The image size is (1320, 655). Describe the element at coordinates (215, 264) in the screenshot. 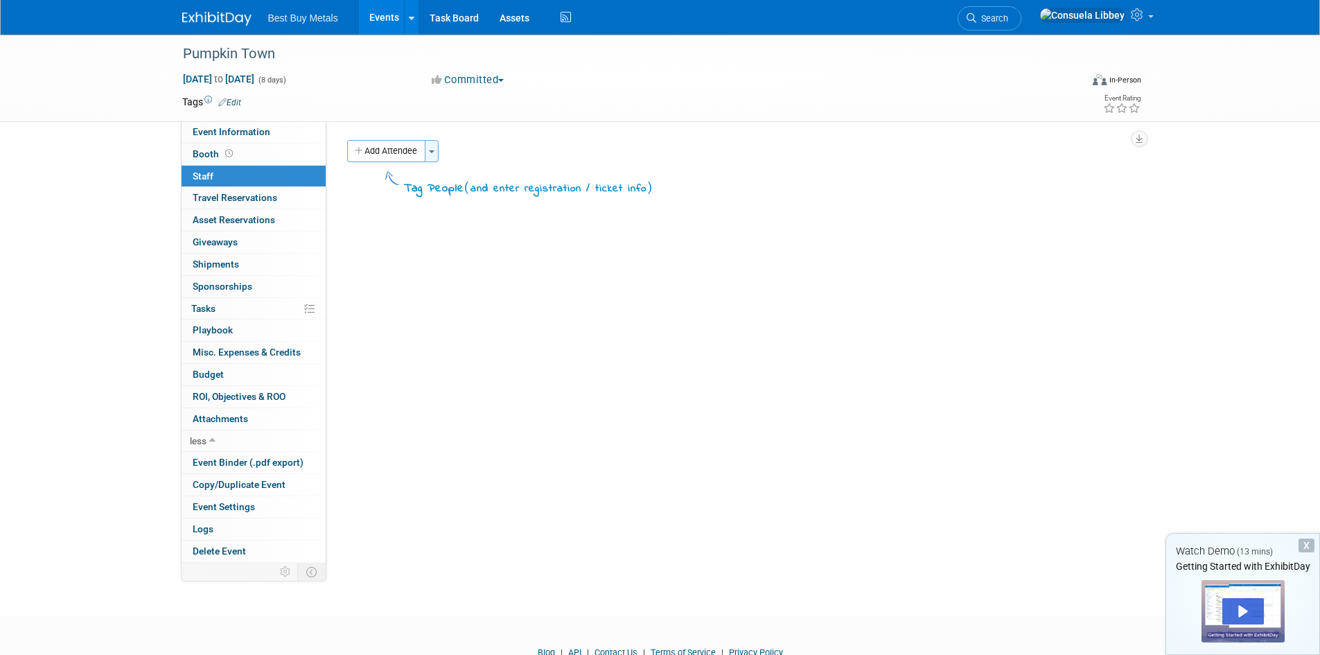

I see `span: Shipments` at that location.